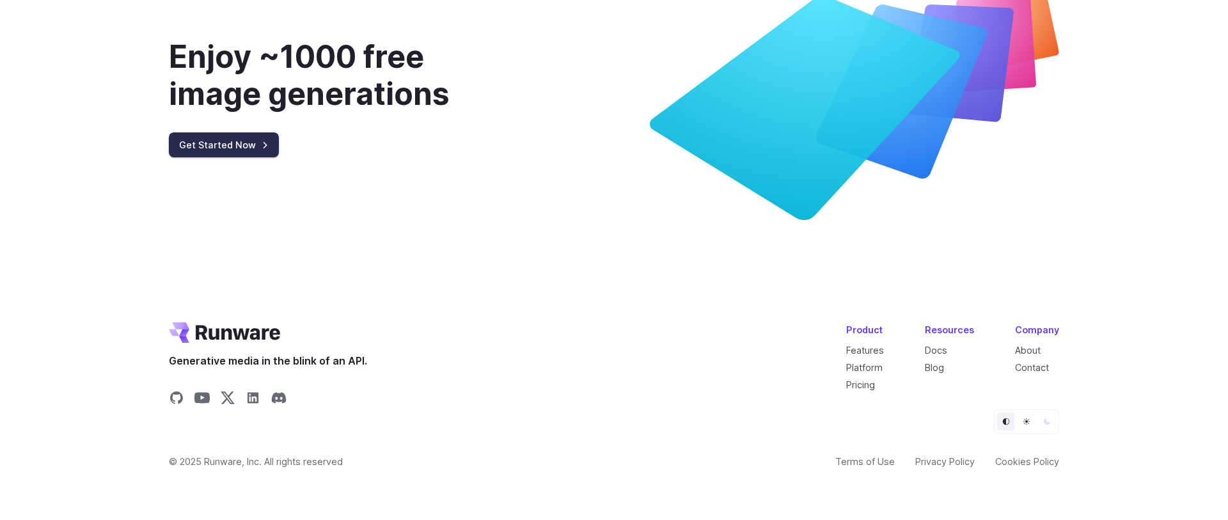 The width and height of the screenshot is (1228, 520). I want to click on a: Share on Discord, so click(279, 400).